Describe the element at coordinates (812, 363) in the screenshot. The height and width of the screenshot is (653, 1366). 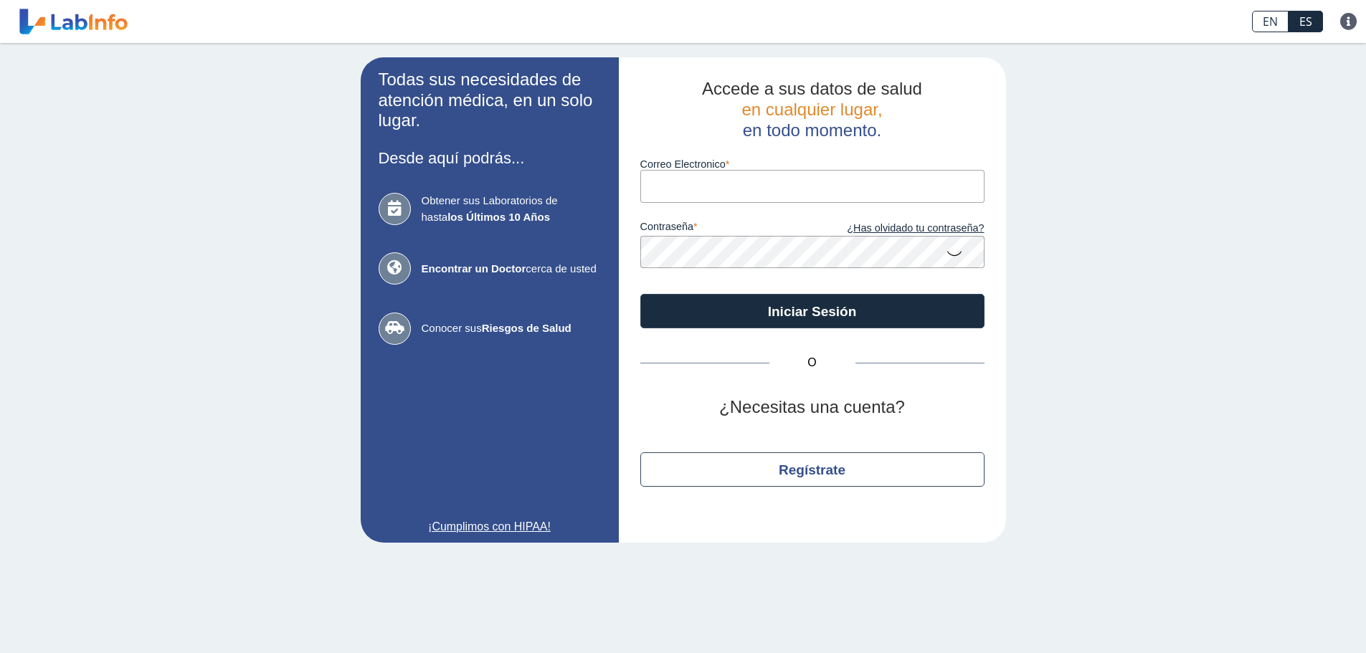
I see `span: O` at that location.